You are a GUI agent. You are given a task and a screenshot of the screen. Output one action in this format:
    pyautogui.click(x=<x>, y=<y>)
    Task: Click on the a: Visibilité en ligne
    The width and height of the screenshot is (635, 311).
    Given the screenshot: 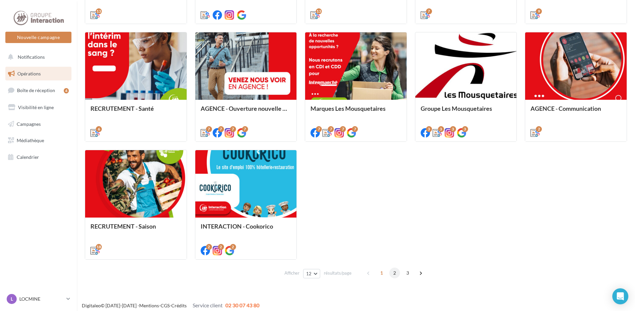 What is the action you would take?
    pyautogui.click(x=38, y=108)
    